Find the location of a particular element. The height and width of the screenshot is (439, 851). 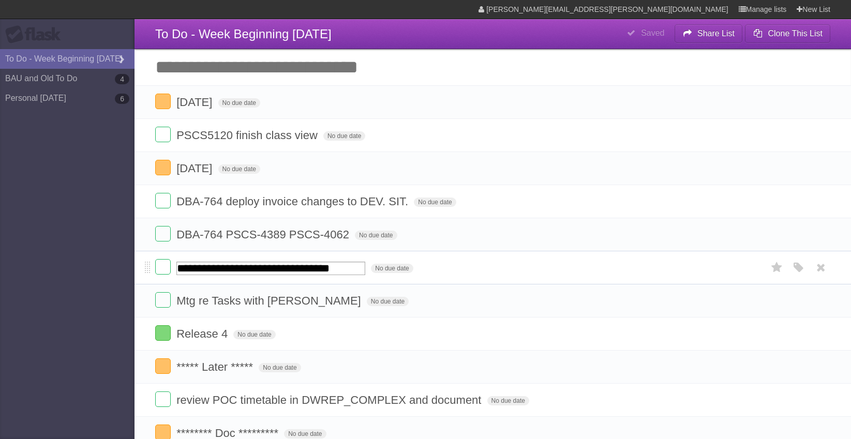

span: DBA-764 PSCS-4389 PSCS-4062 is located at coordinates (264, 234).